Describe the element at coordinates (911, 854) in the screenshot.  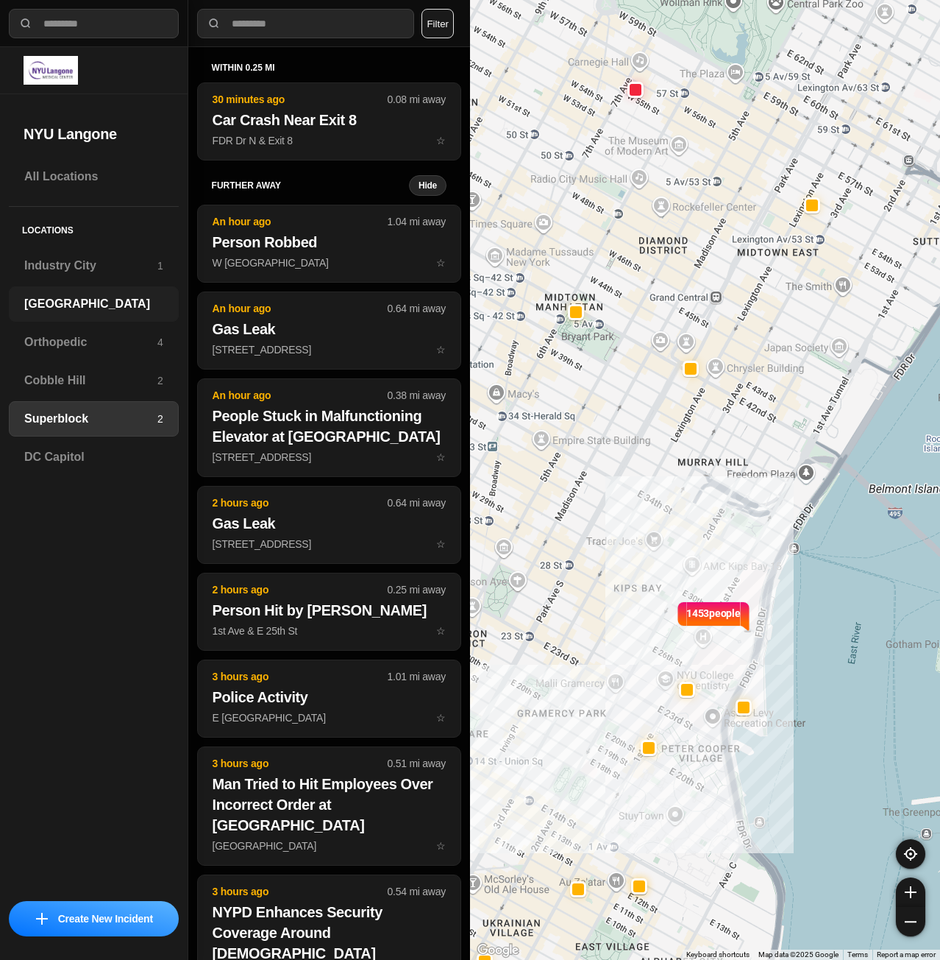
I see `img: recenter` at that location.